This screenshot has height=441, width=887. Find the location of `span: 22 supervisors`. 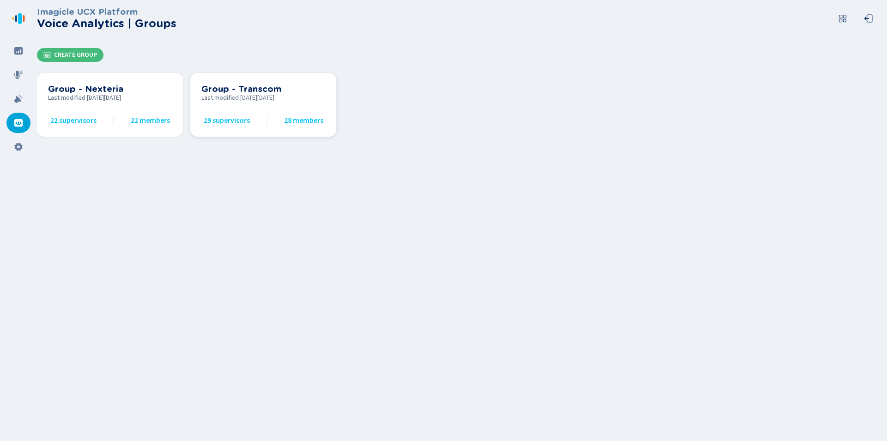

span: 22 supervisors is located at coordinates (73, 121).